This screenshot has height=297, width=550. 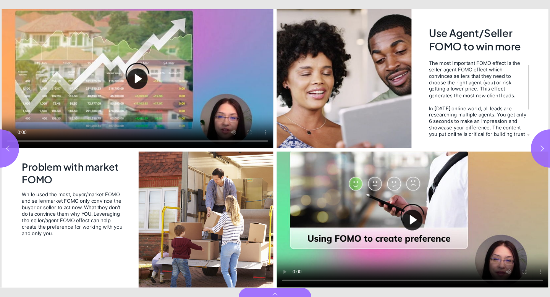 I want to click on section: Page 5, so click(x=412, y=149).